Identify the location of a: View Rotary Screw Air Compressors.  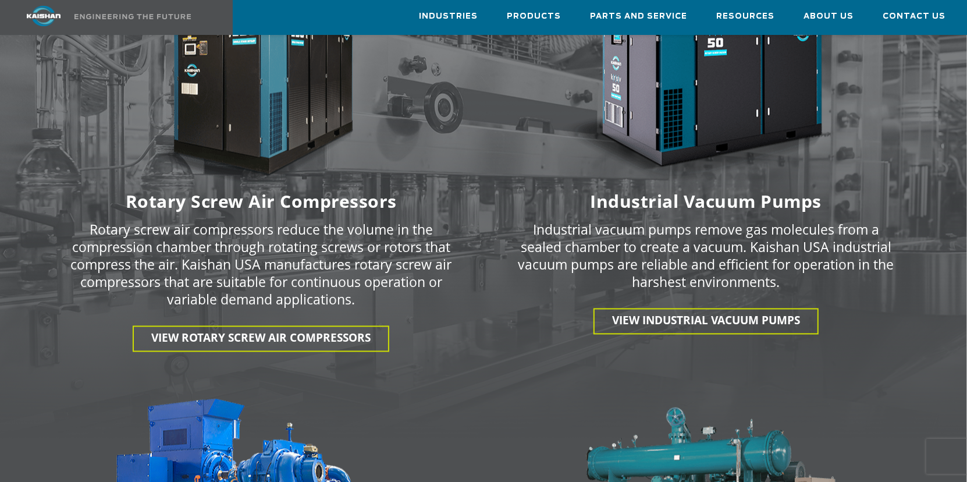
(261, 339).